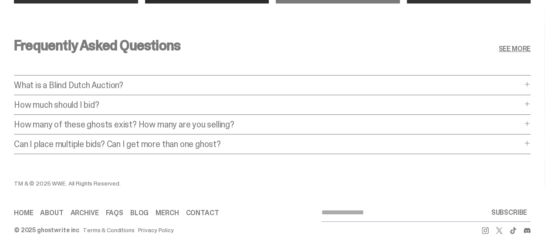 The width and height of the screenshot is (551, 244). I want to click on a: Home, so click(24, 213).